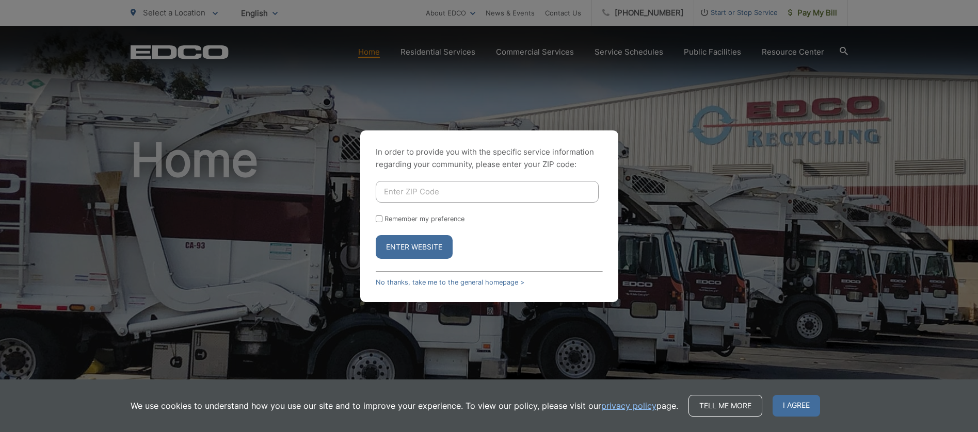 The height and width of the screenshot is (432, 978). Describe the element at coordinates (725, 406) in the screenshot. I see `a: Tell me more` at that location.